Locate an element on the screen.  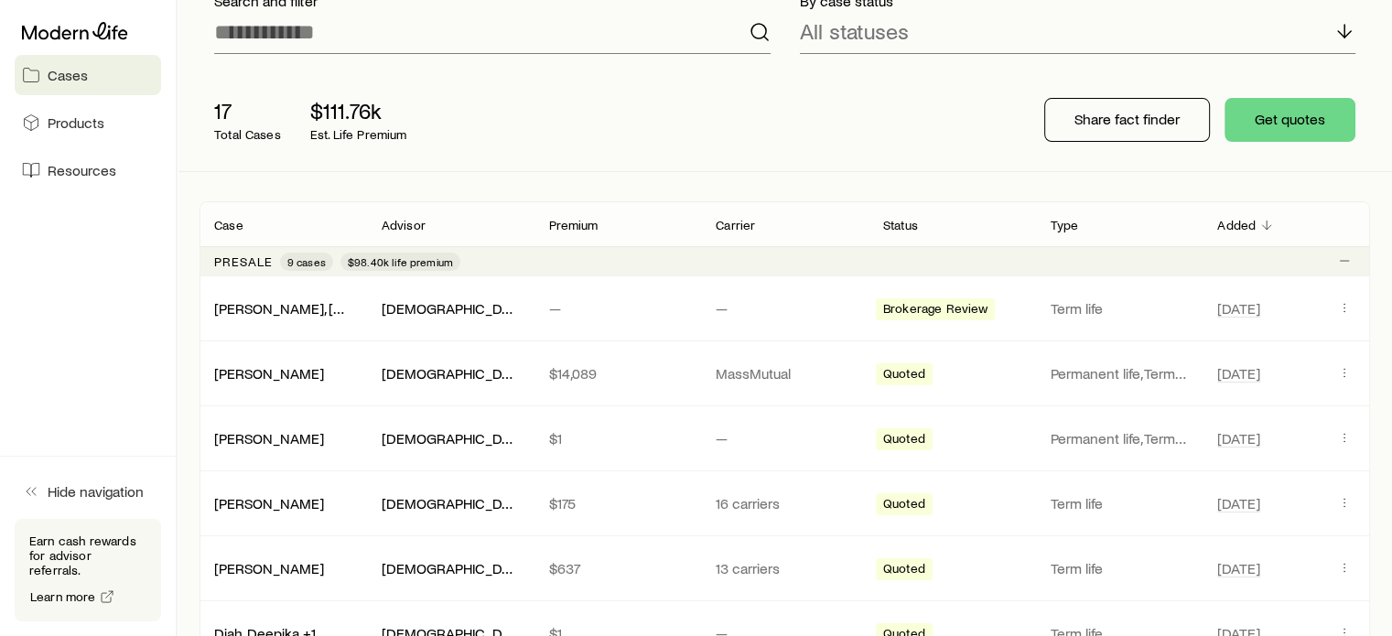
p: $637 is located at coordinates (617, 568).